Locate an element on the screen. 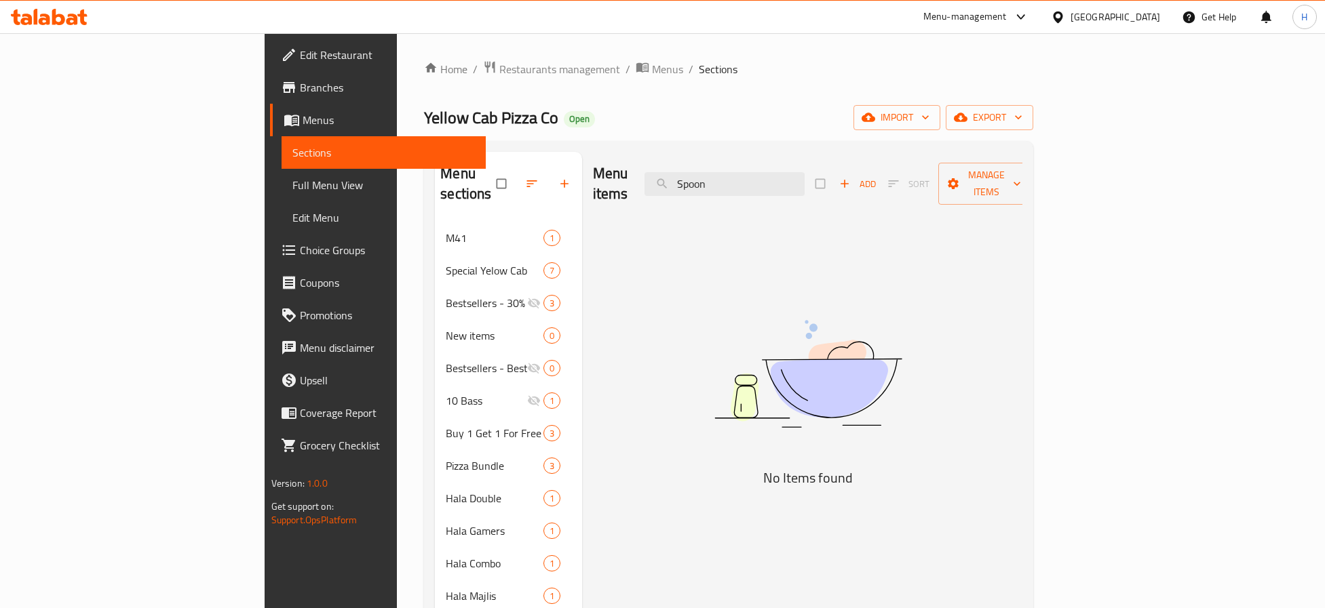 The image size is (1325, 608). div: Bestsellers - Best discounts on selected items0 is located at coordinates (508, 368).